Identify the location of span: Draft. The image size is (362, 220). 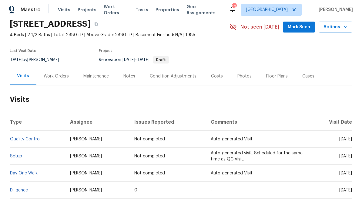
(161, 60).